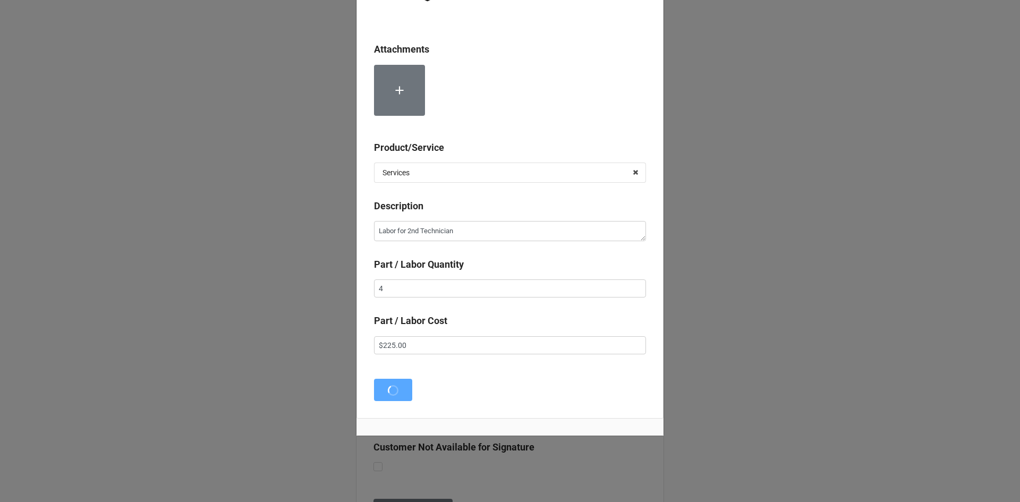  What do you see at coordinates (398, 206) in the screenshot?
I see `label: Description` at bounding box center [398, 206].